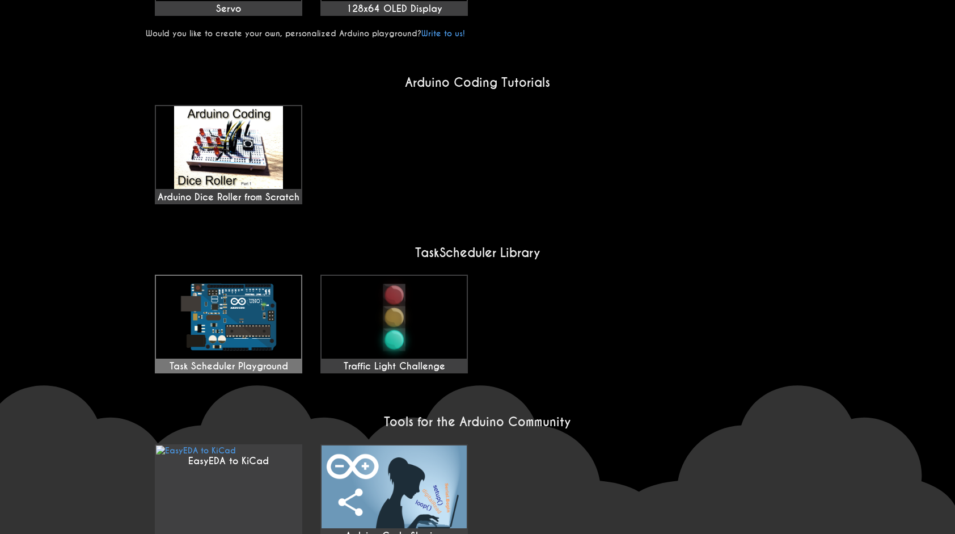  Describe the element at coordinates (443, 33) in the screenshot. I see `a: Write to us!` at that location.